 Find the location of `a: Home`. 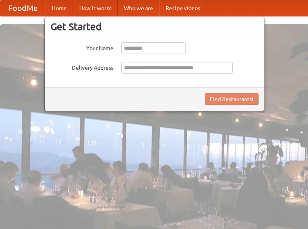

a: Home is located at coordinates (59, 8).